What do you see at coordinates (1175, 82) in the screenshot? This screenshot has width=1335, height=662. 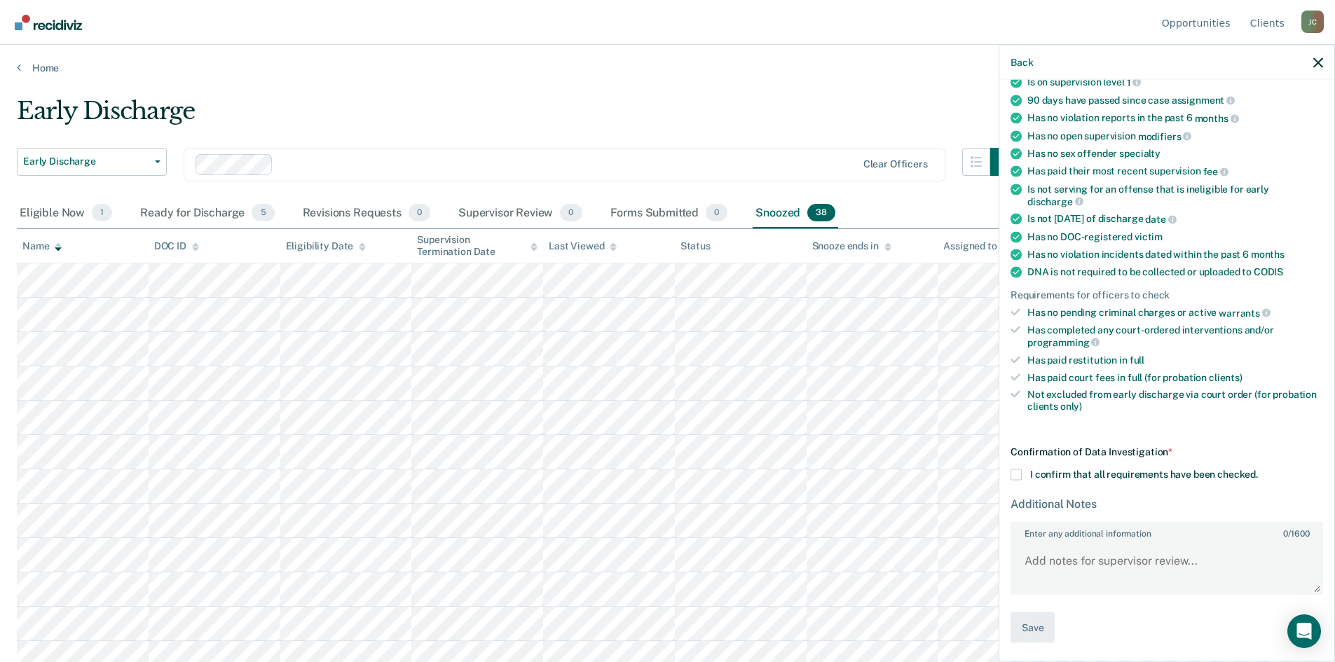 I see `div: Is on supervision level` at bounding box center [1175, 82].